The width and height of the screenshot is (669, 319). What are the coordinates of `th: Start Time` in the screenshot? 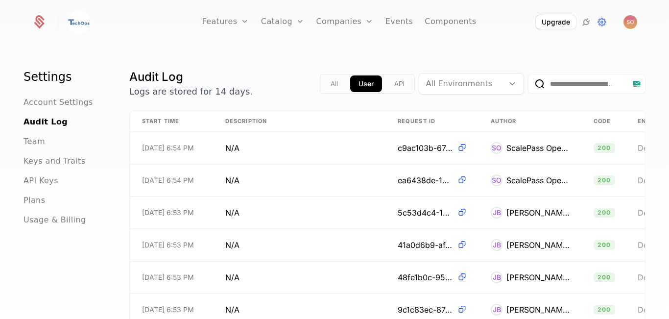 It's located at (172, 121).